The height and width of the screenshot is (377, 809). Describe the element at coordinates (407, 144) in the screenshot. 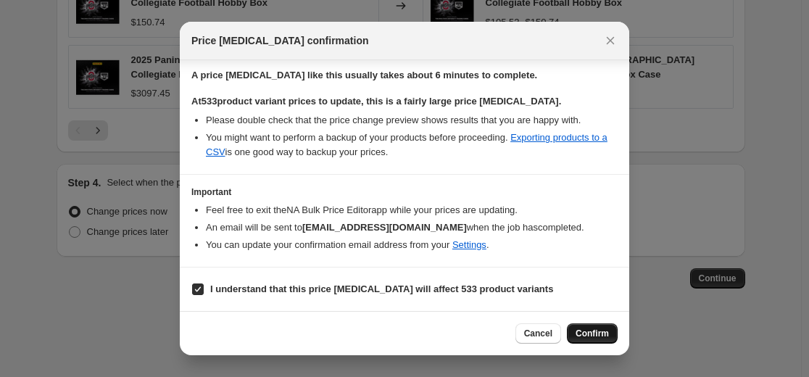

I see `a: Exporting products to a CSV` at that location.